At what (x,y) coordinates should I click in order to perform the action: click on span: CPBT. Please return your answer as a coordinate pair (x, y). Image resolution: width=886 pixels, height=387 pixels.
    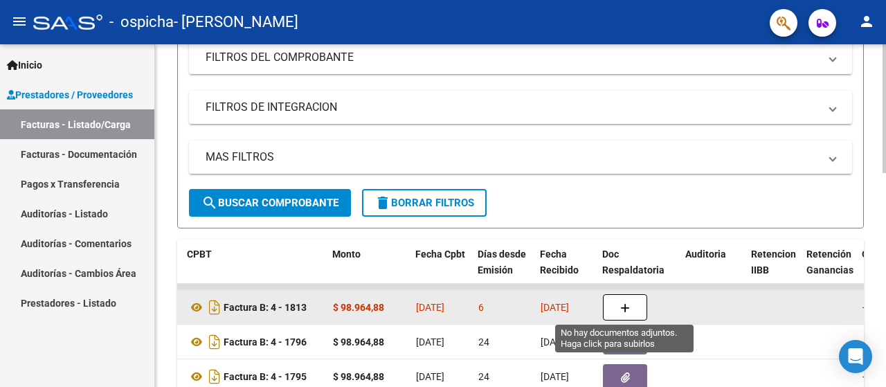
    Looking at the image, I should click on (199, 254).